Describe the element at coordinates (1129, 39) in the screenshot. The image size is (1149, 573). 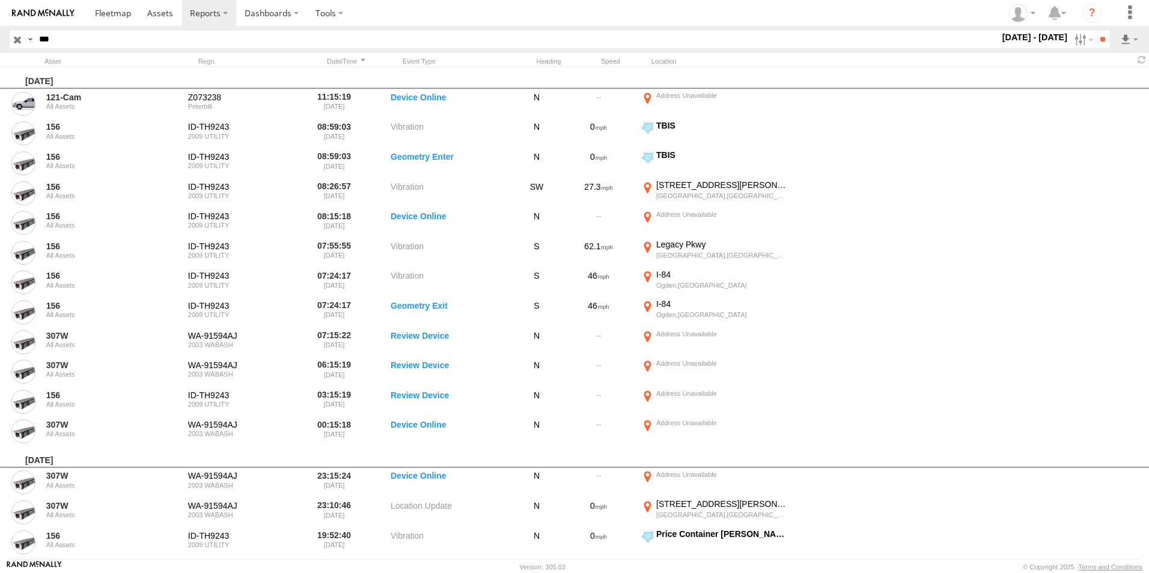
I see `label: Export results as...` at that location.